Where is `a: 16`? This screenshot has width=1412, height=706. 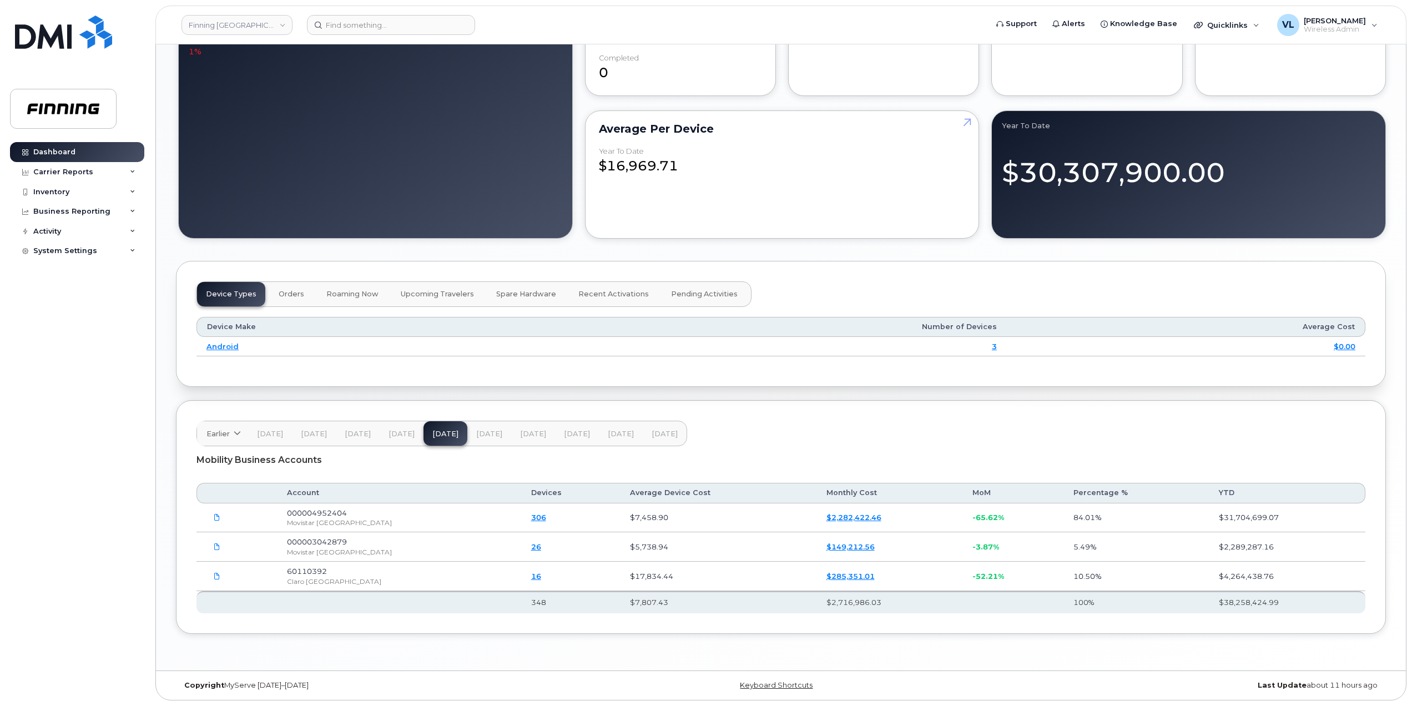
a: 16 is located at coordinates (536, 576).